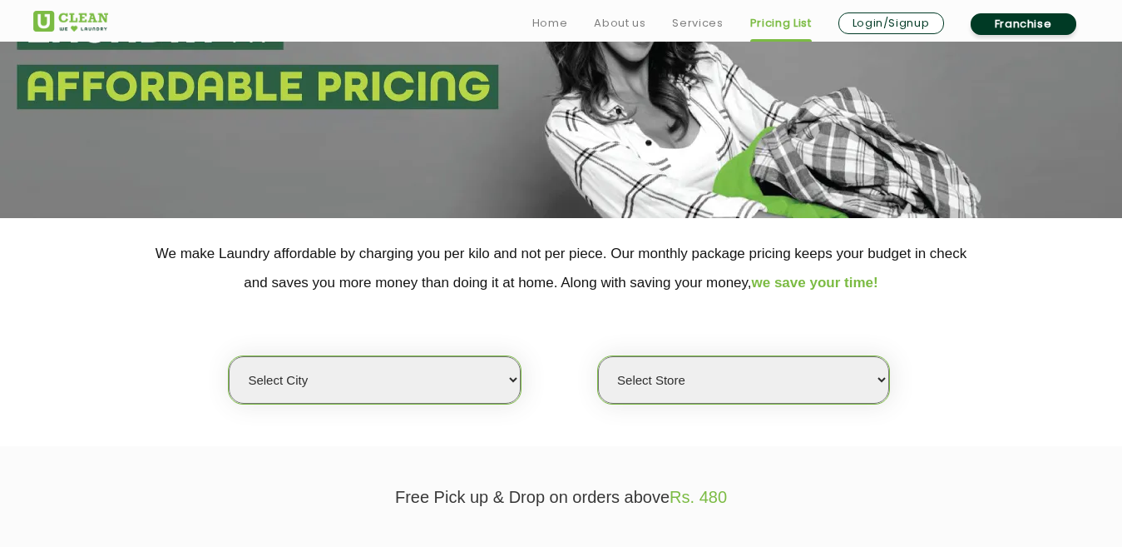 This screenshot has height=547, width=1122. I want to click on a: Pricing List, so click(781, 23).